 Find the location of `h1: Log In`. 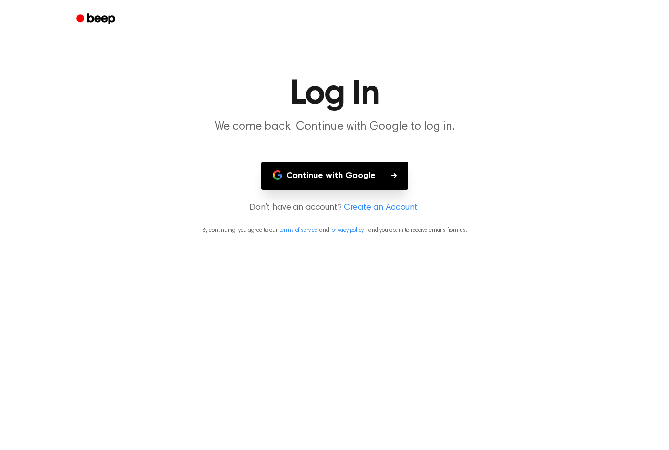

h1: Log In is located at coordinates (335, 94).